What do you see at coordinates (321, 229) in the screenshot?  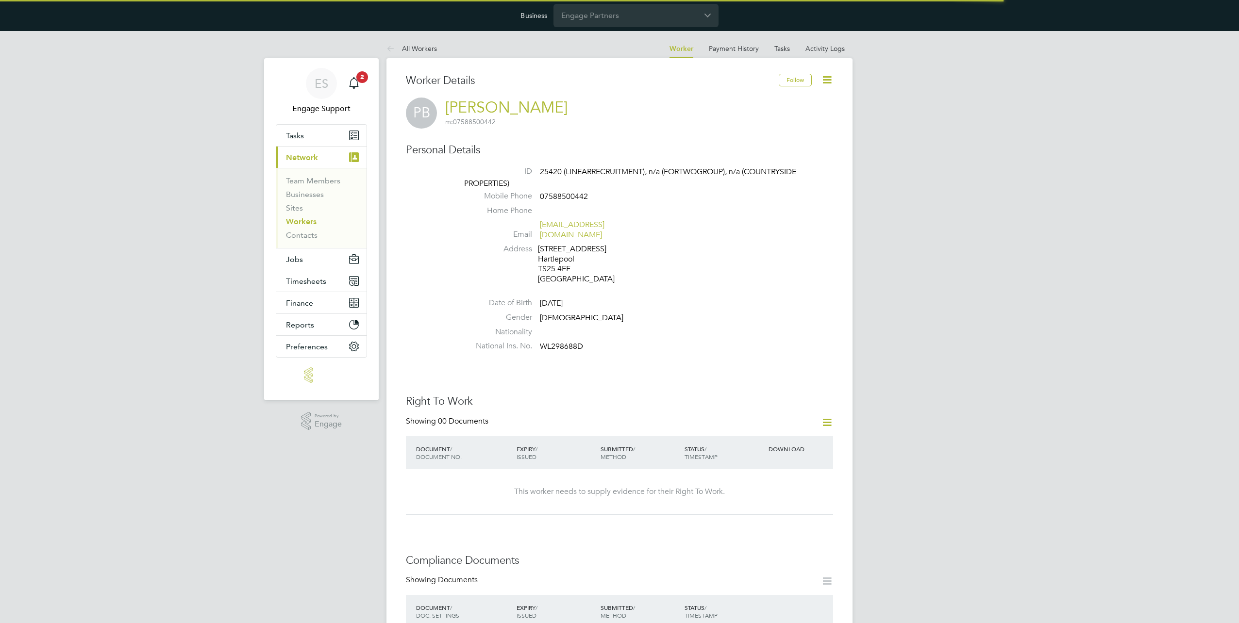 I see `nav: Main navigation` at bounding box center [321, 229].